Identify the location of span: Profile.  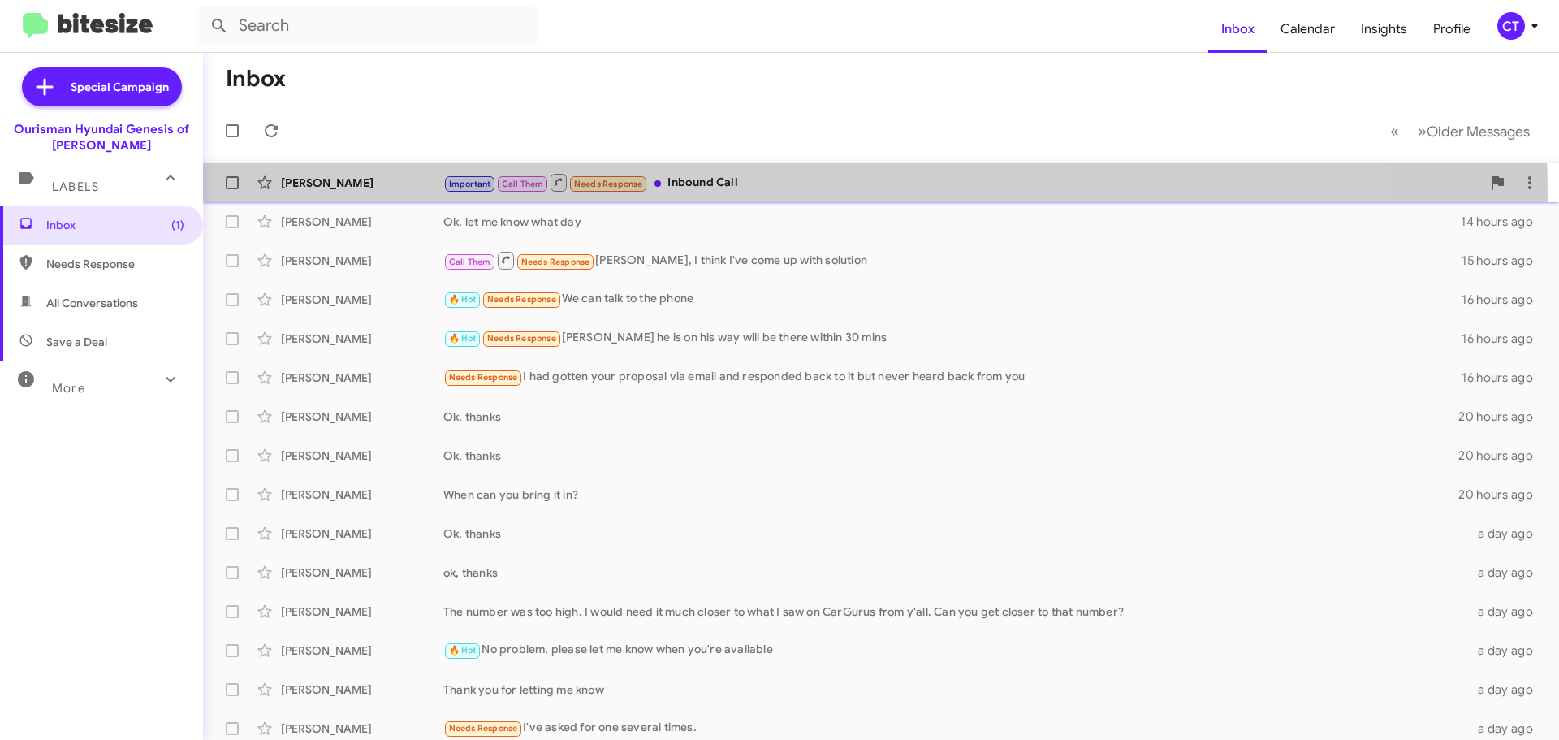
(1452, 29).